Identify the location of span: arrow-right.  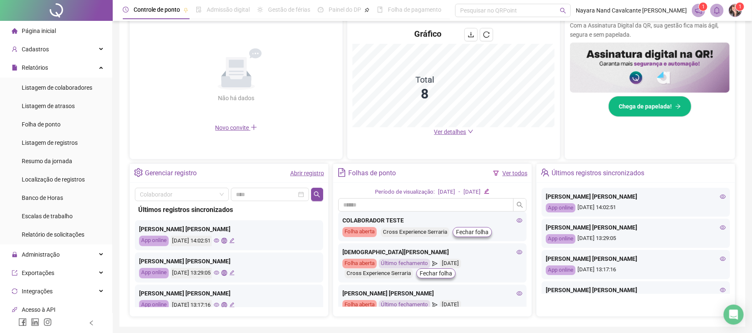
(678, 106).